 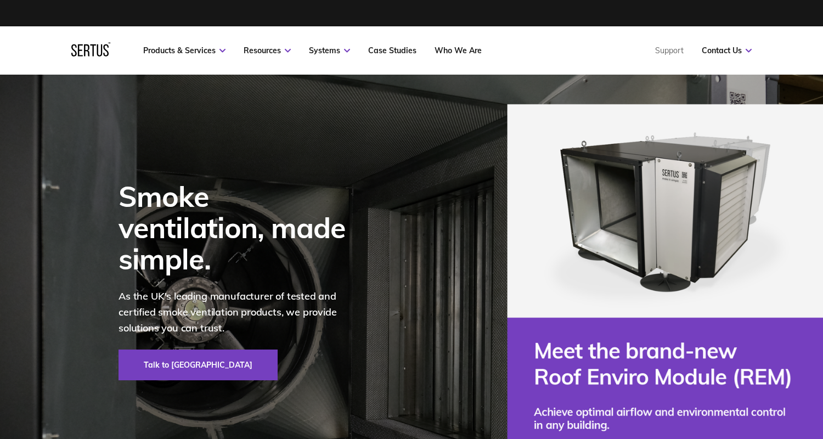 I want to click on a: Products & Services, so click(x=184, y=50).